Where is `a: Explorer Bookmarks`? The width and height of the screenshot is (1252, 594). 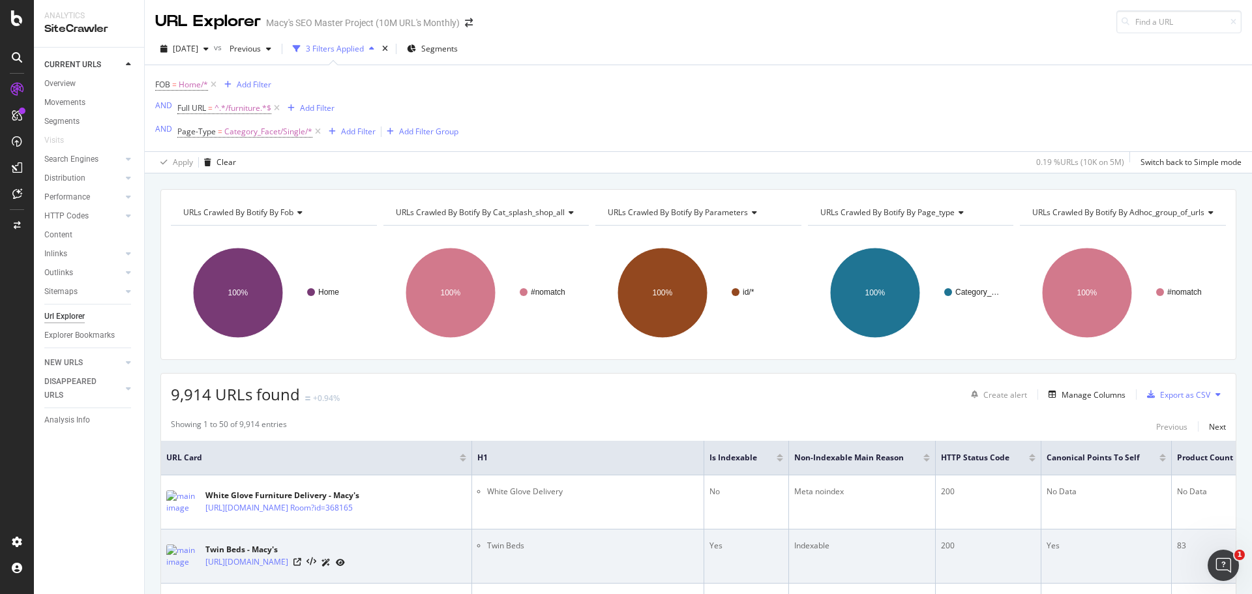
a: Explorer Bookmarks is located at coordinates (89, 335).